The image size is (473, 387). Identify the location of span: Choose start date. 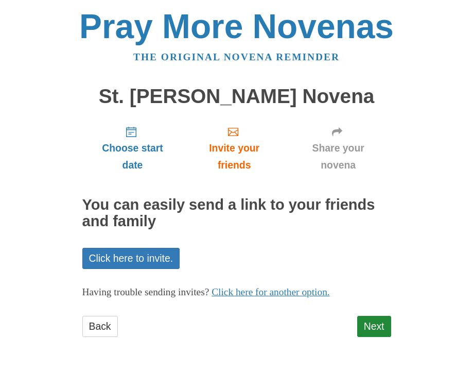
(133, 156).